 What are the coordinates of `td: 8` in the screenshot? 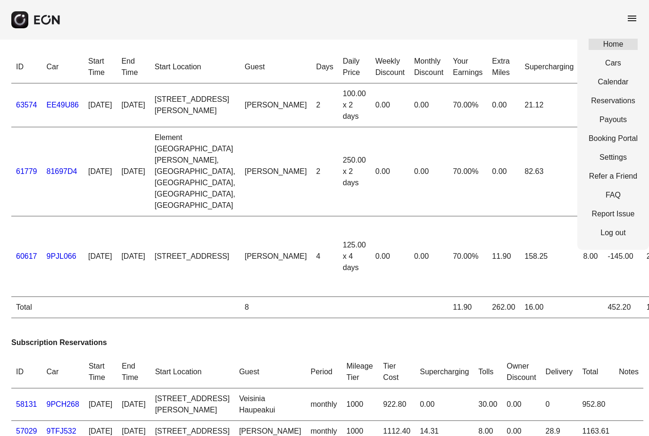 It's located at (276, 307).